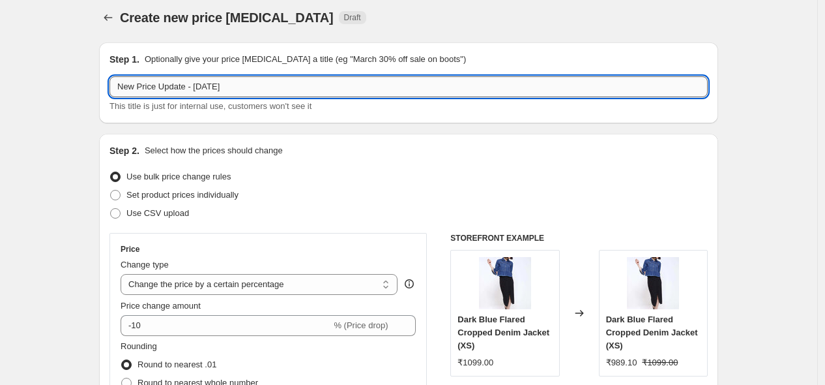 The width and height of the screenshot is (825, 385). What do you see at coordinates (160, 305) in the screenshot?
I see `span: Price change amount` at bounding box center [160, 305].